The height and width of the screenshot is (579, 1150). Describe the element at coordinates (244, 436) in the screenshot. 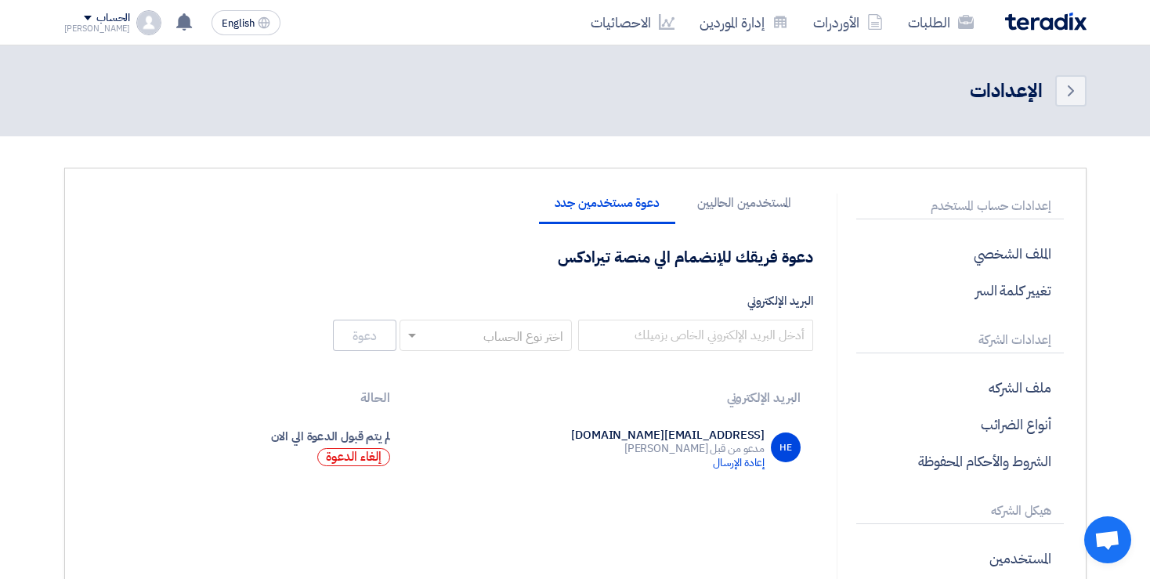

I see `div: لم يتم قبول الدعوة الي الان` at that location.